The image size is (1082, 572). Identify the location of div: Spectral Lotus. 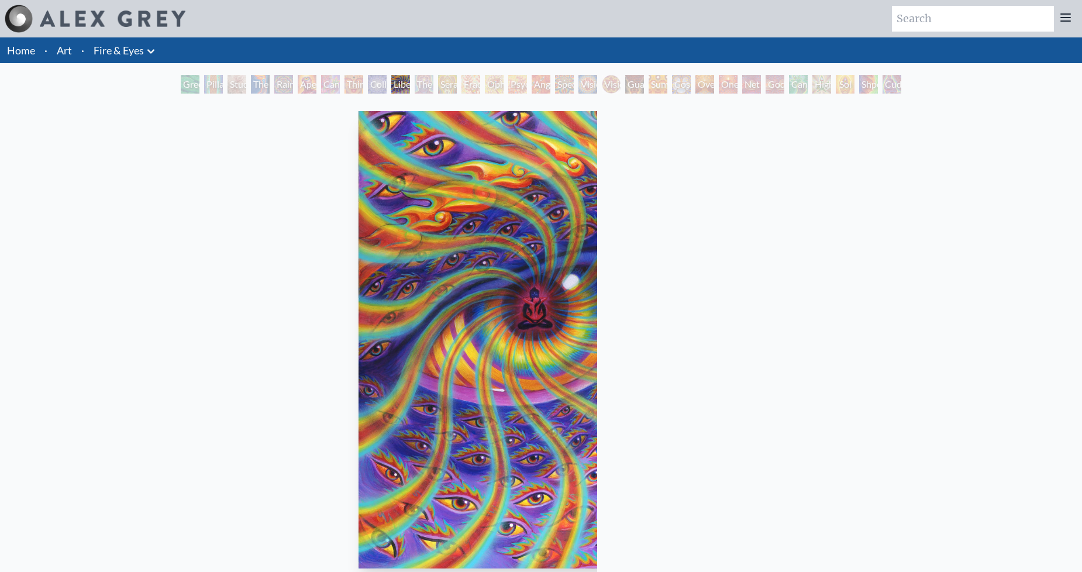
(564, 84).